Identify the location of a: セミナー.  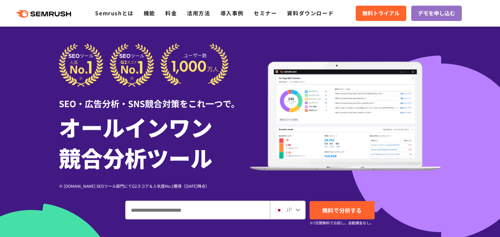
(265, 13).